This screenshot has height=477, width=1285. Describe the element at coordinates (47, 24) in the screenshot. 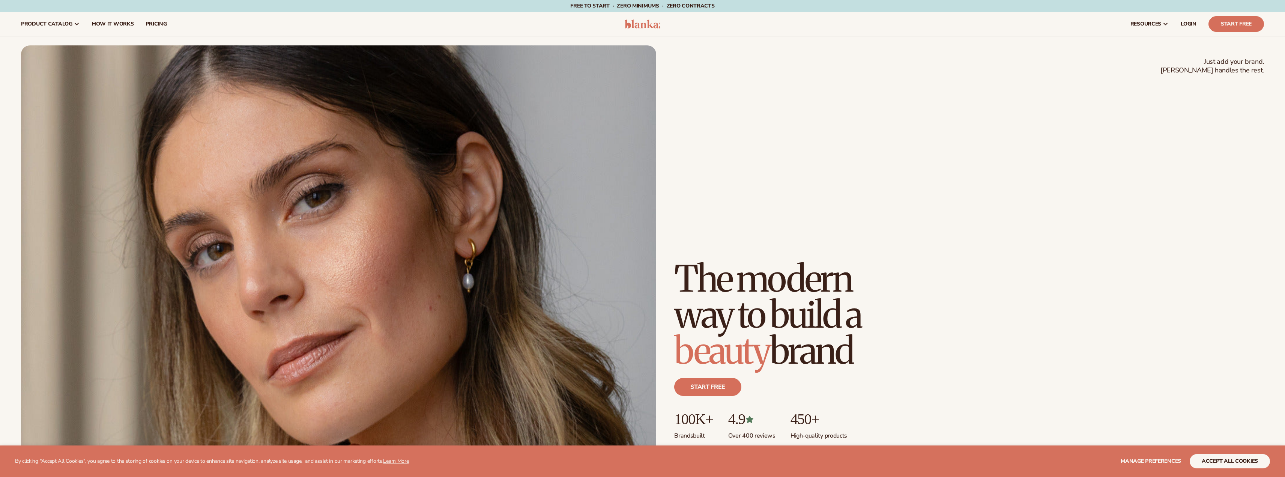

I see `span: product catalog` at that location.